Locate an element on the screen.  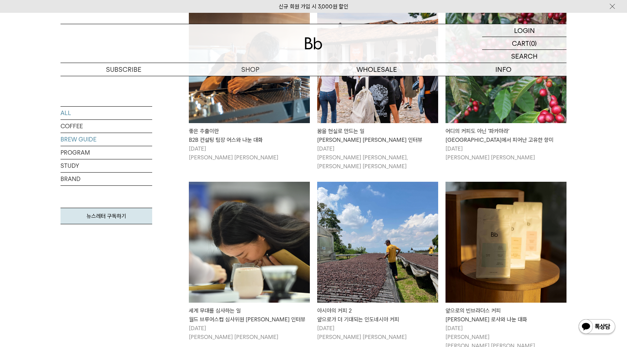
a: 신규 회원 가입 시 3,000원 할인 is located at coordinates (313, 7).